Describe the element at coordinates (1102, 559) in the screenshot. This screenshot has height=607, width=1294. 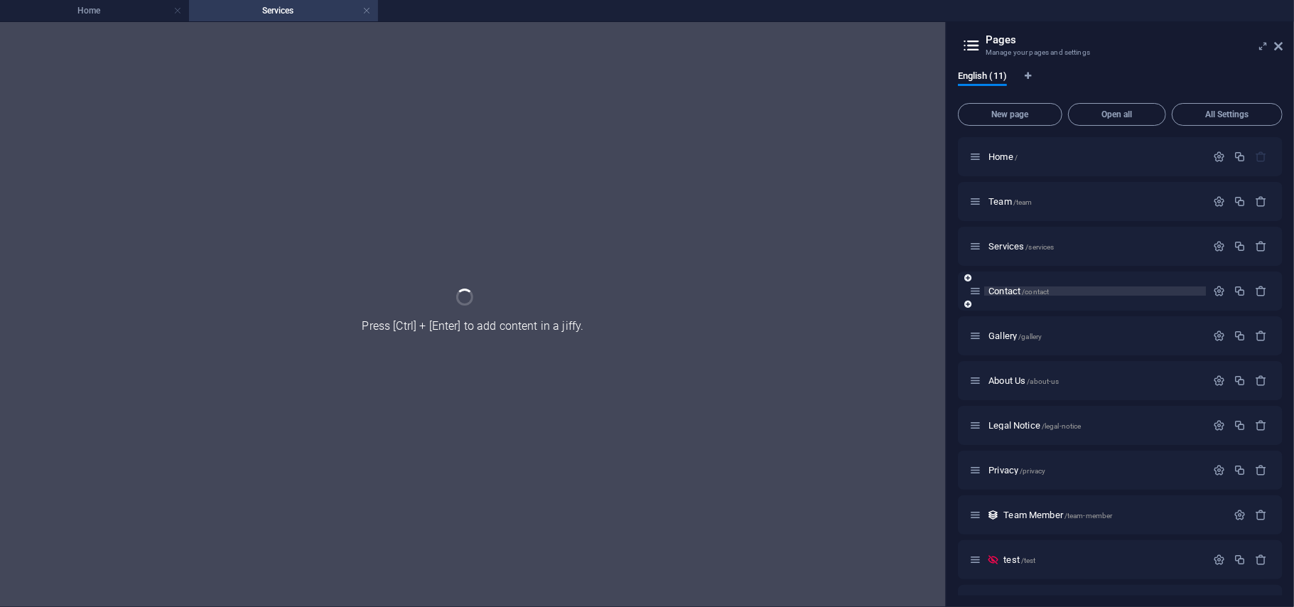
I see `div: test/test` at that location.